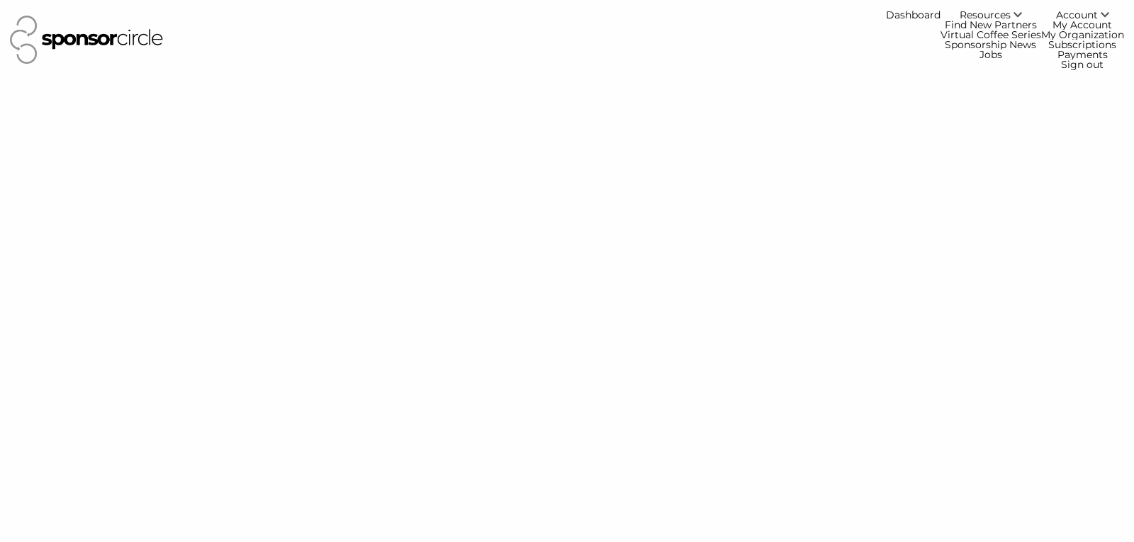  What do you see at coordinates (1076, 15) in the screenshot?
I see `span: Account` at bounding box center [1076, 15].